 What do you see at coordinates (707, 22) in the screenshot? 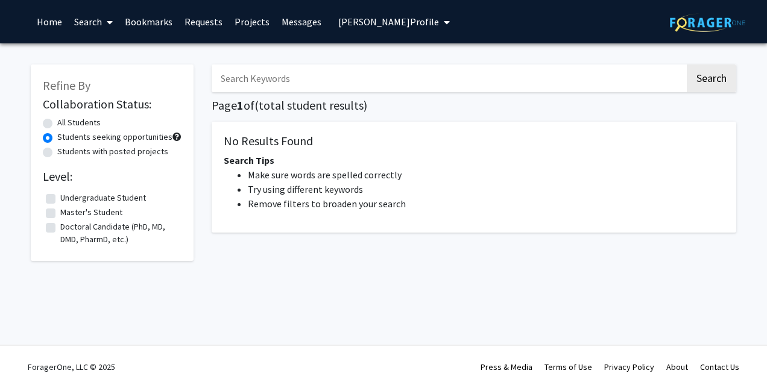
I see `img: ForagerOne Logo` at bounding box center [707, 22].